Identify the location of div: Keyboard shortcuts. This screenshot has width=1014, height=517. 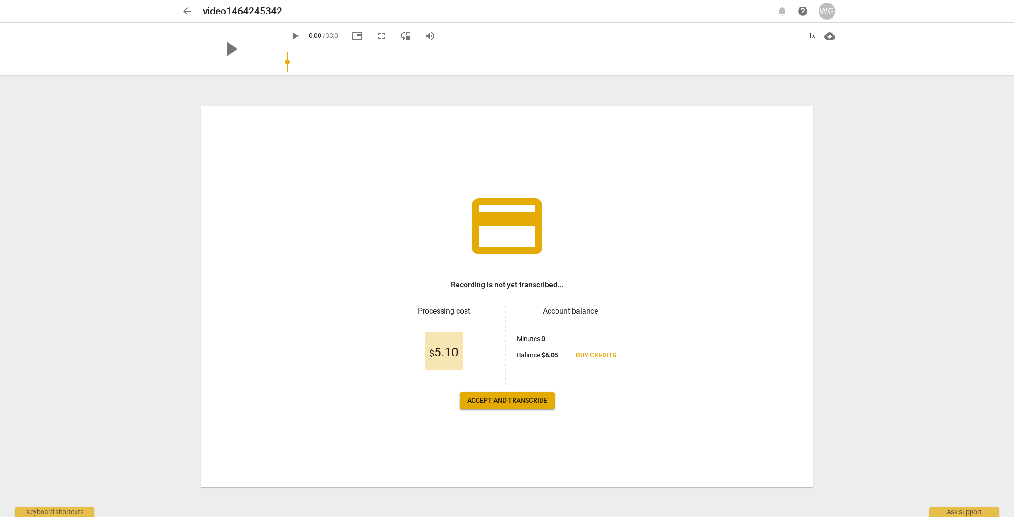
(55, 512).